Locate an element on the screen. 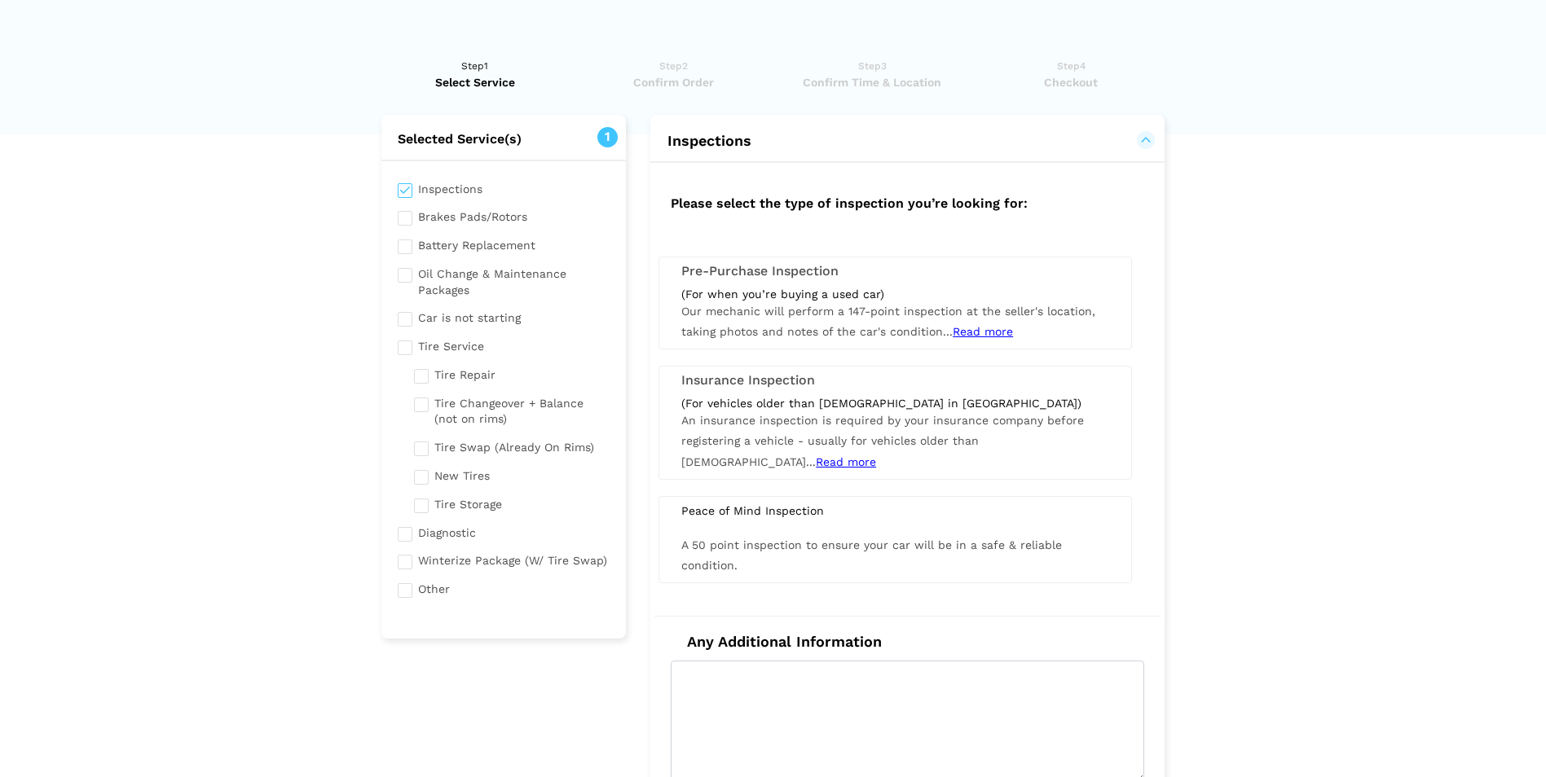 The height and width of the screenshot is (777, 1546). h3: Insurance Inspection is located at coordinates (895, 381).